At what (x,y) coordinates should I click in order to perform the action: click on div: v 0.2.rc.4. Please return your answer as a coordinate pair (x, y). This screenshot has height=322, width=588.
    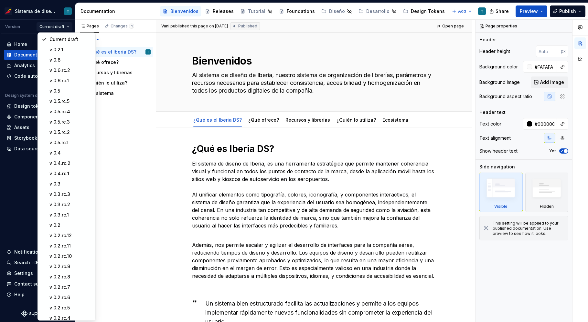
    Looking at the image, I should click on (70, 319).